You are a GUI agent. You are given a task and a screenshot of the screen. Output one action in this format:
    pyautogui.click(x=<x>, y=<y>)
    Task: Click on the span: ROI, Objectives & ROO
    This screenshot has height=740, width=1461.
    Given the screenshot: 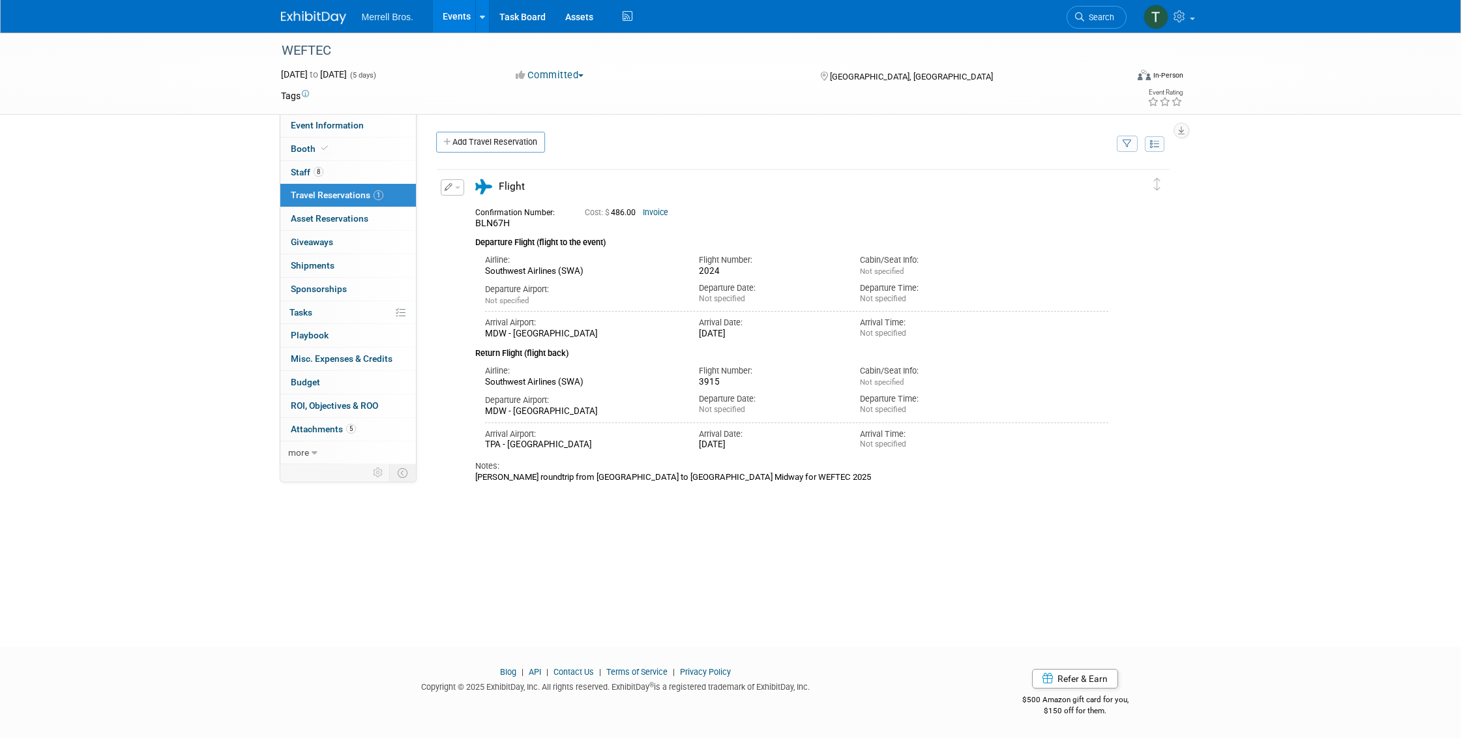 What is the action you would take?
    pyautogui.click(x=334, y=405)
    